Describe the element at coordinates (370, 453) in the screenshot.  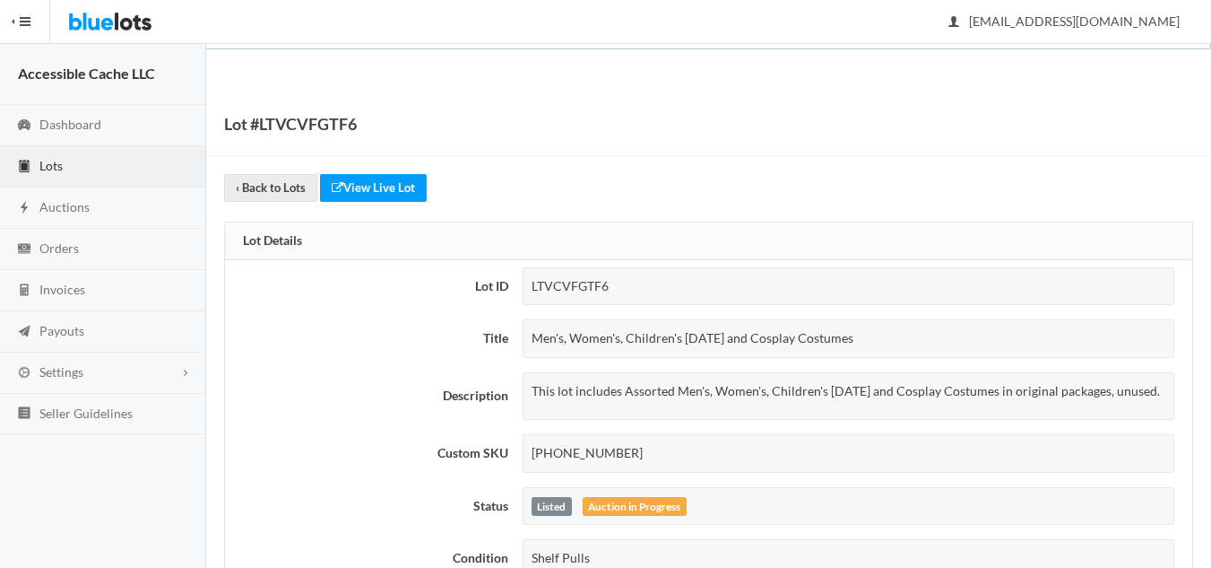
I see `th: Custom SKU` at that location.